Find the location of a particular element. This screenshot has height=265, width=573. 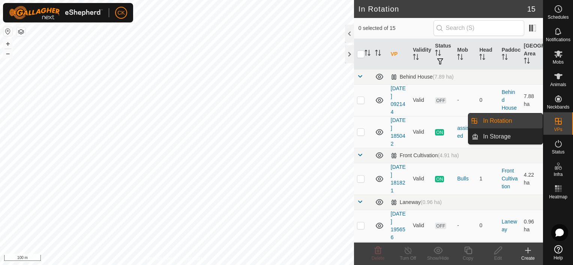

a: Help is located at coordinates (558, 253).